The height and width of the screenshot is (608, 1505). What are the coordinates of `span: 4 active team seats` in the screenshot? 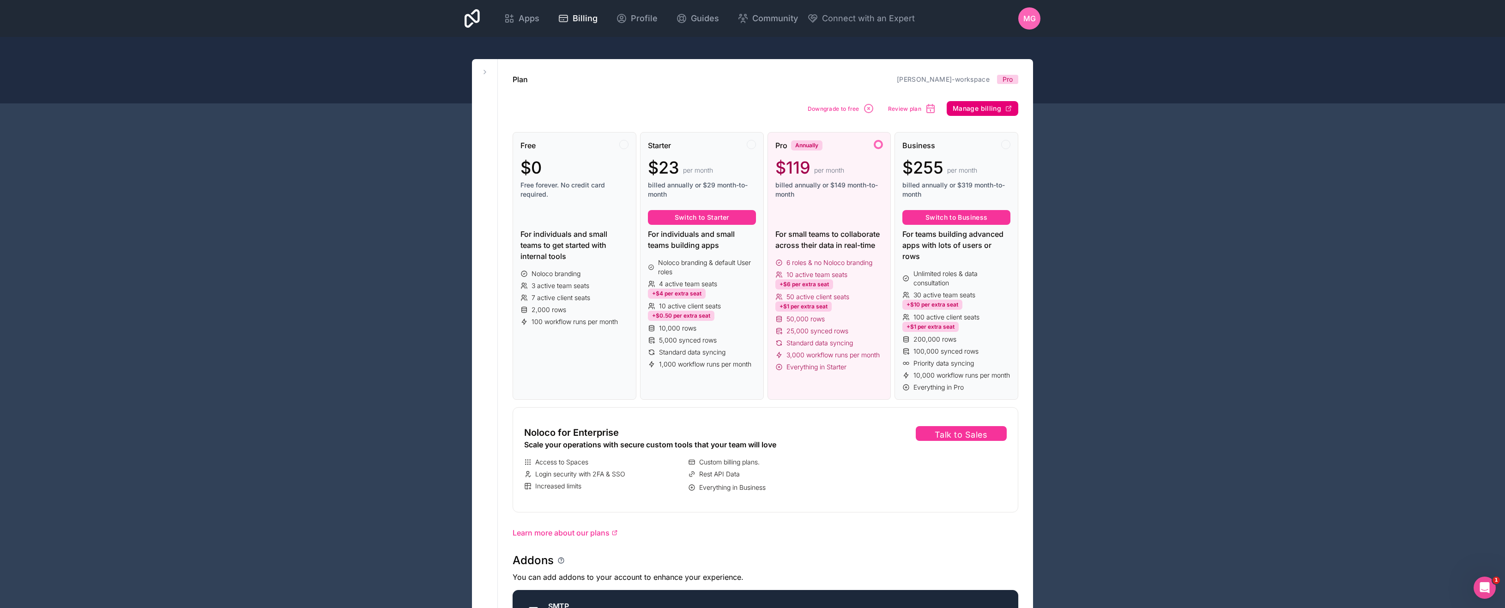 It's located at (688, 284).